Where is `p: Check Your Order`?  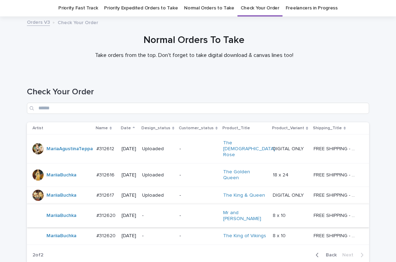 p: Check Your Order is located at coordinates (78, 22).